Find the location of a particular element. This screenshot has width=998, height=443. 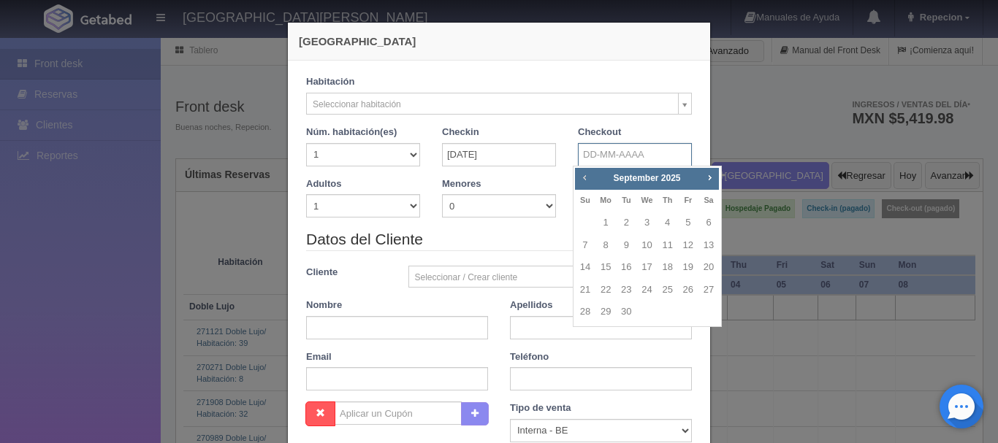

a: 25 is located at coordinates (668, 290).